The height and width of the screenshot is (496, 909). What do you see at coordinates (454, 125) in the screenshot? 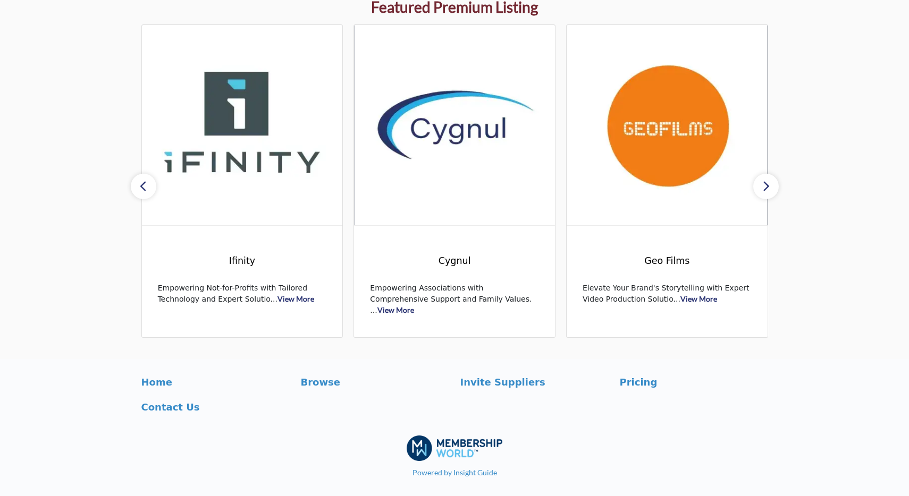
I see `img: Cygnul` at bounding box center [454, 125].